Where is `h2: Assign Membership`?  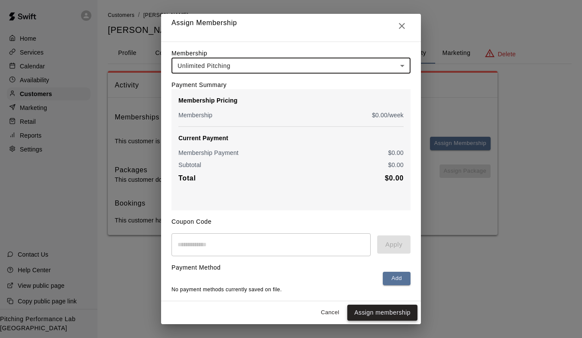 h2: Assign Membership is located at coordinates (291, 26).